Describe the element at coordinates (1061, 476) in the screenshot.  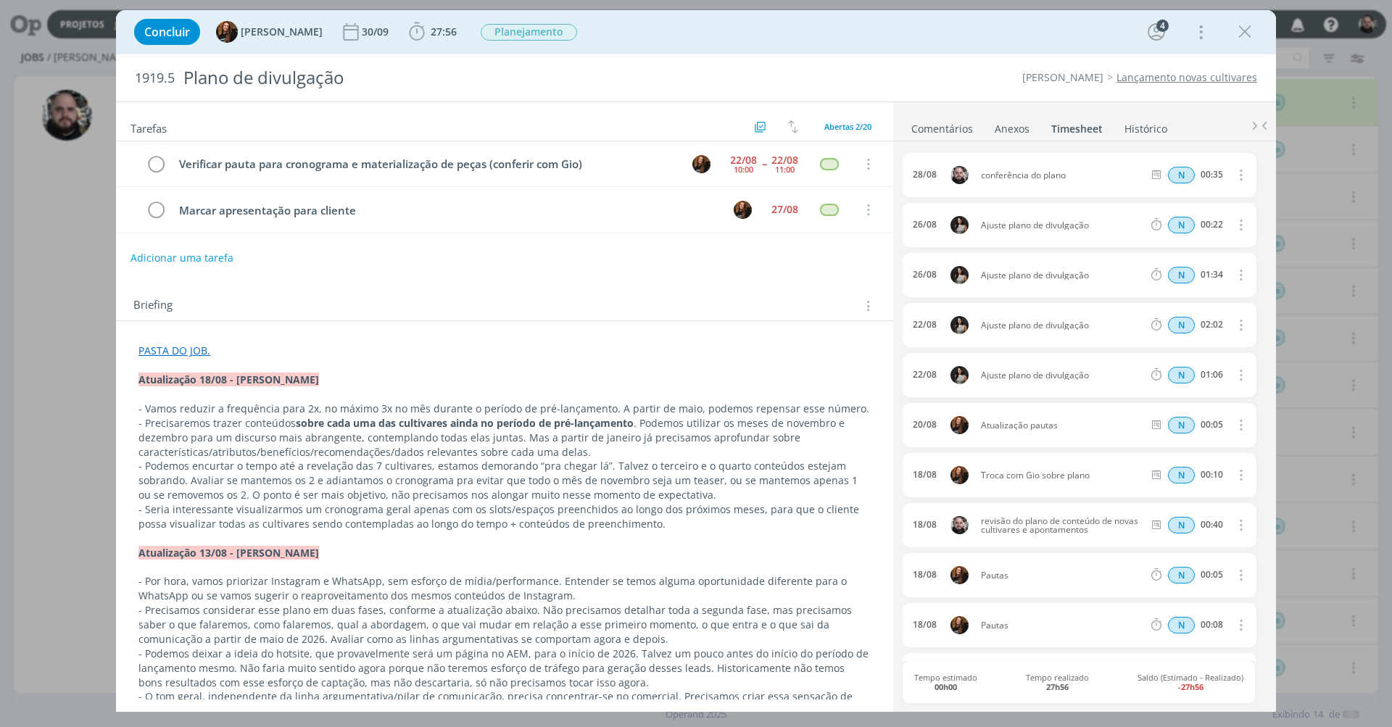
I see `span: Troca com Gio sobre plano` at that location.